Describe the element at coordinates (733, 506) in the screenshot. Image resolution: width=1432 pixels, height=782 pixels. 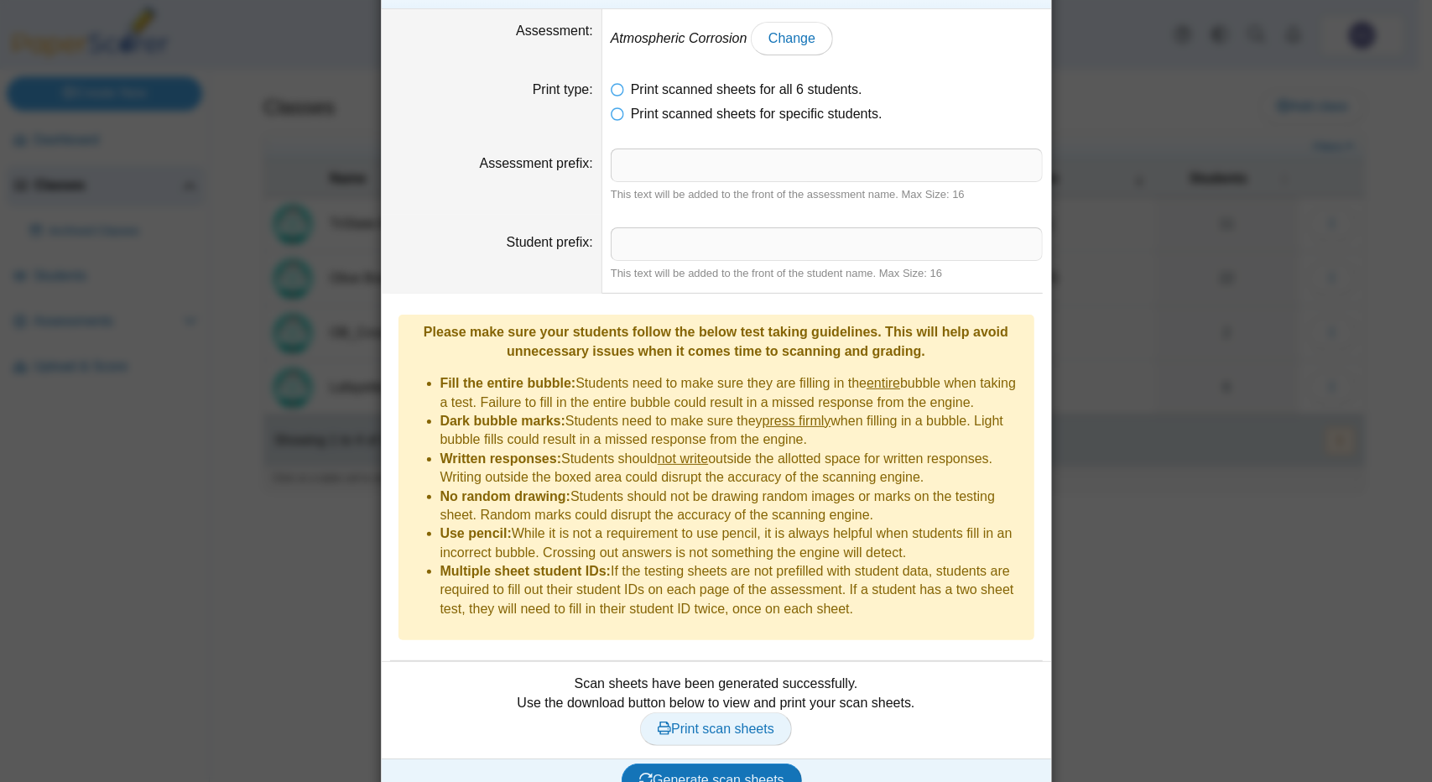
I see `li: Students should not be drawing random images or marks on the testing sheet. Random marks could di...` at that location.